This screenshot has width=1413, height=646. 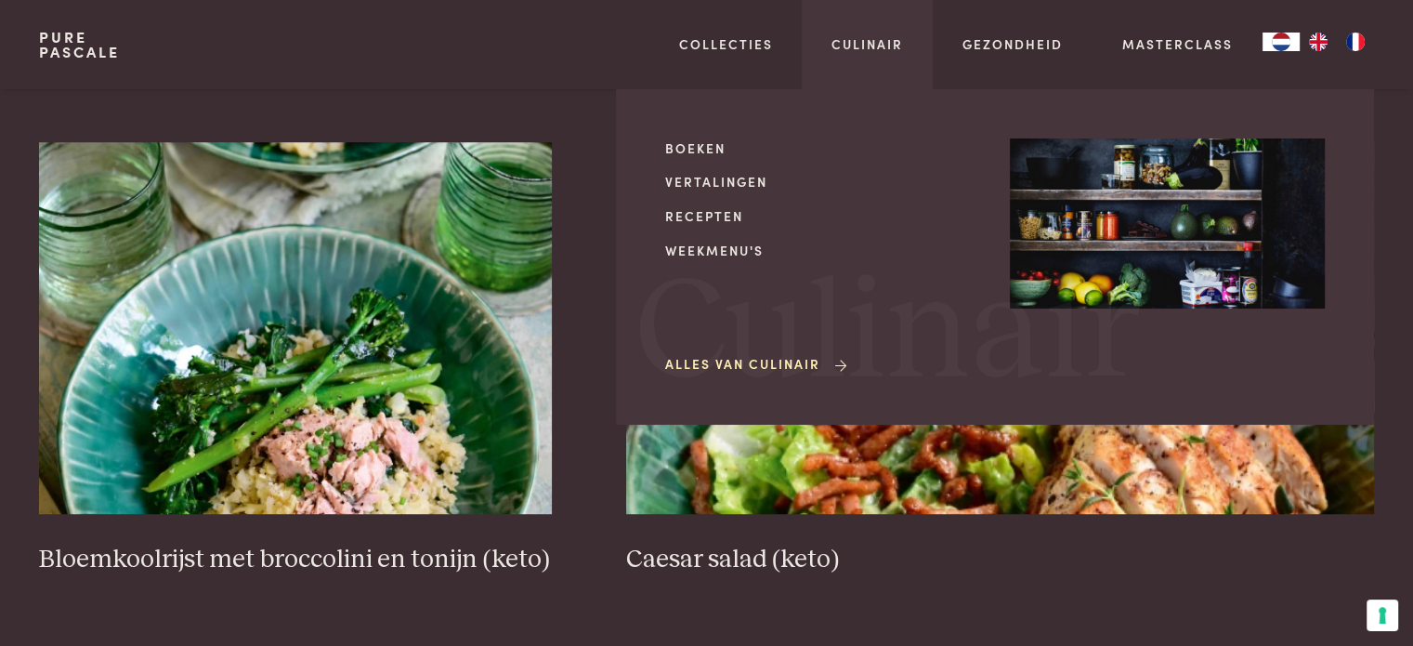 I want to click on aside: Language selected: Nederlands, so click(x=1318, y=42).